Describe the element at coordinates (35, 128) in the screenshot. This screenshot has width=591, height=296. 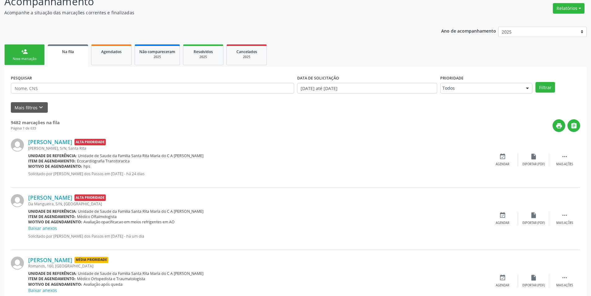
I see `div: Página 1 de 633` at that location.